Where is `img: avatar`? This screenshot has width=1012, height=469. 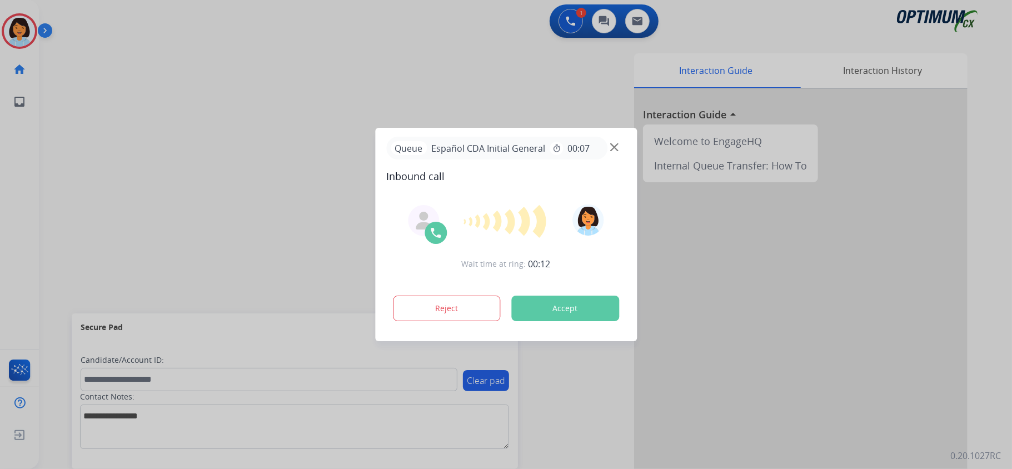
img: avatar is located at coordinates (588, 220).